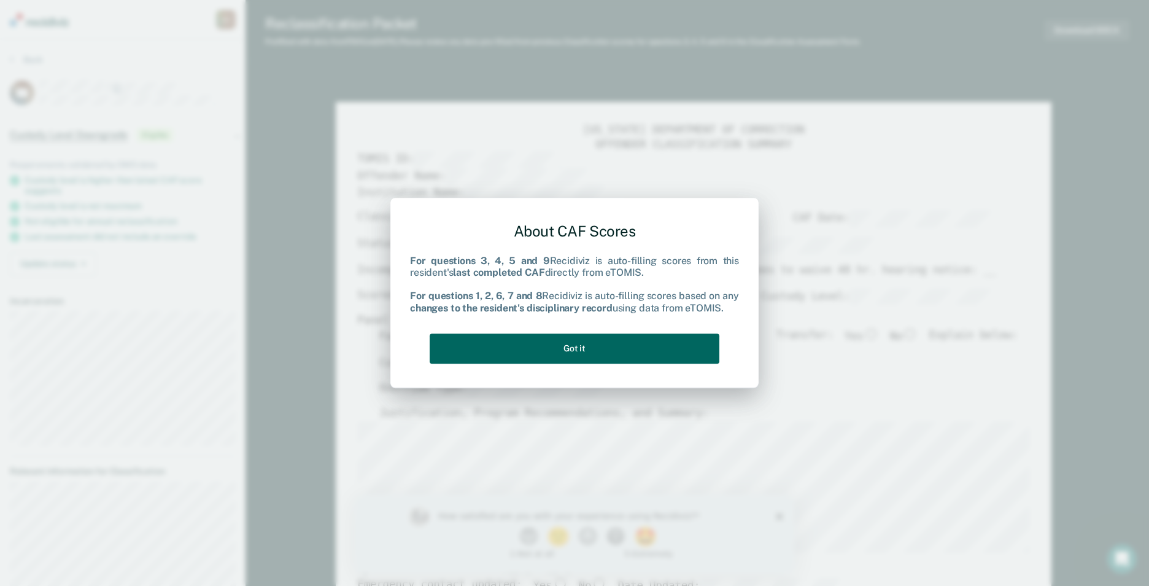 Image resolution: width=1149 pixels, height=586 pixels. What do you see at coordinates (327, 59) in the screenshot?
I see `div: 5 - Extremely` at bounding box center [327, 59].